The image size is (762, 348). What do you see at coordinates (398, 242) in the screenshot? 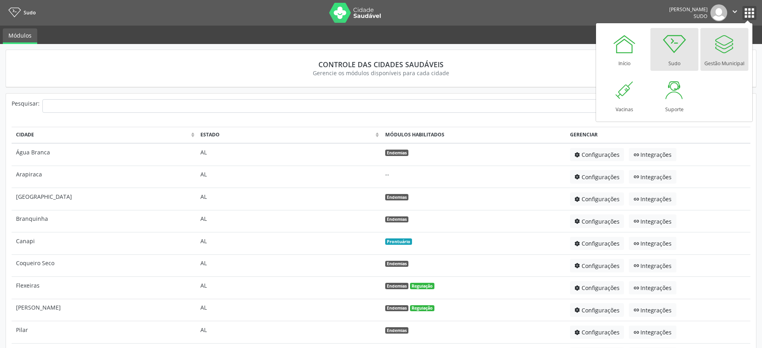
I see `span: Prontuário` at bounding box center [398, 242].